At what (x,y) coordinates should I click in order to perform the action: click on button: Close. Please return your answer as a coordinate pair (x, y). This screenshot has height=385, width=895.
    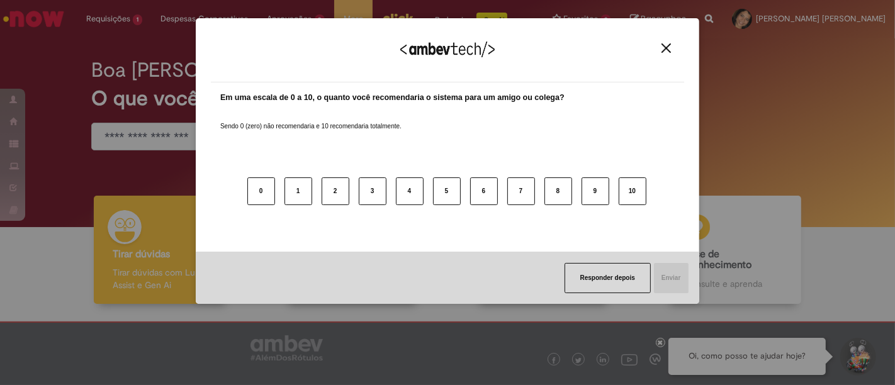
    Looking at the image, I should click on (666, 48).